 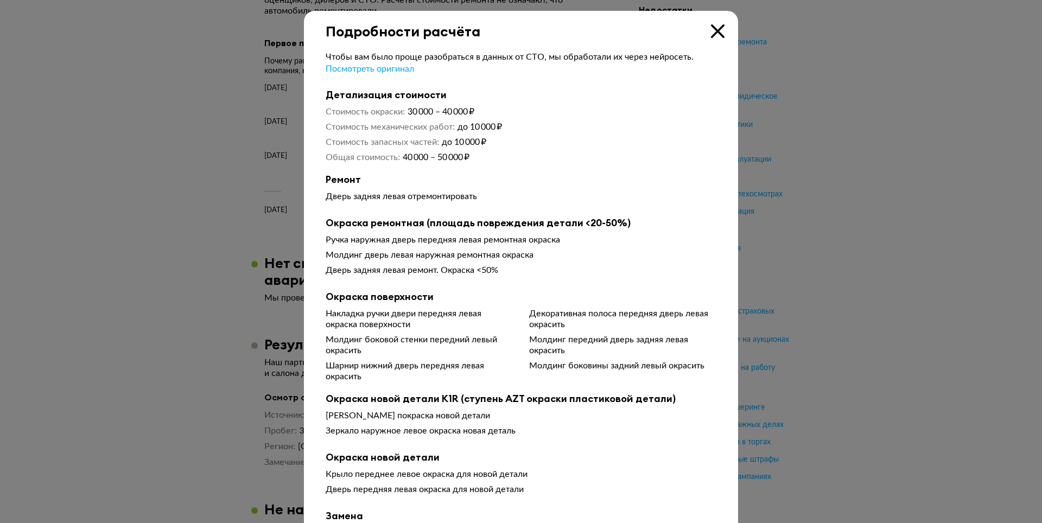 What do you see at coordinates (365, 112) in the screenshot?
I see `dt: Стоимость окраски` at bounding box center [365, 112].